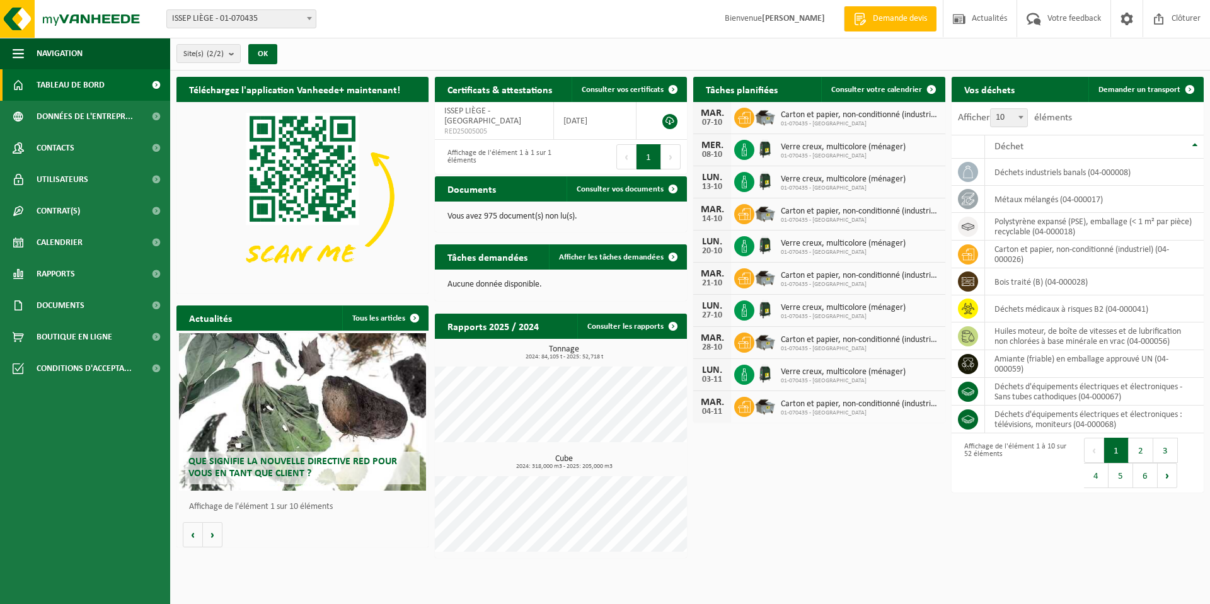 This screenshot has height=604, width=1210. I want to click on div: 28-10, so click(712, 348).